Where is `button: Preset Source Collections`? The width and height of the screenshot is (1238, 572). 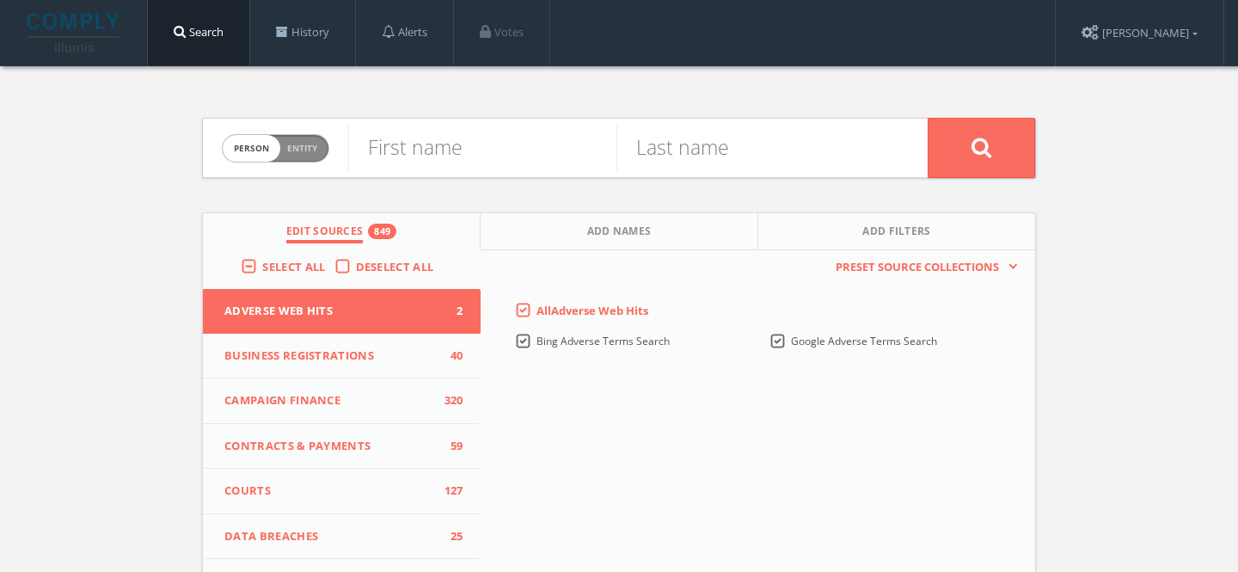 button: Preset Source Collections is located at coordinates (922, 267).